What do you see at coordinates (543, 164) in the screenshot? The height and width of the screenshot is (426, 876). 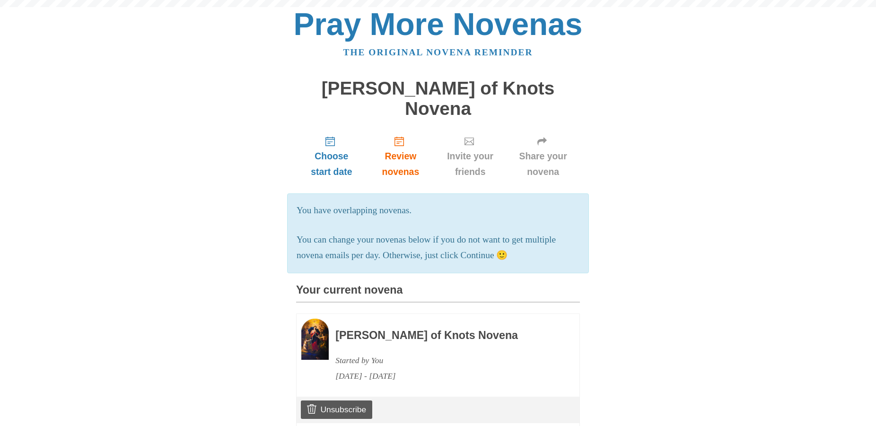 I see `span: Share your novena` at bounding box center [543, 164].